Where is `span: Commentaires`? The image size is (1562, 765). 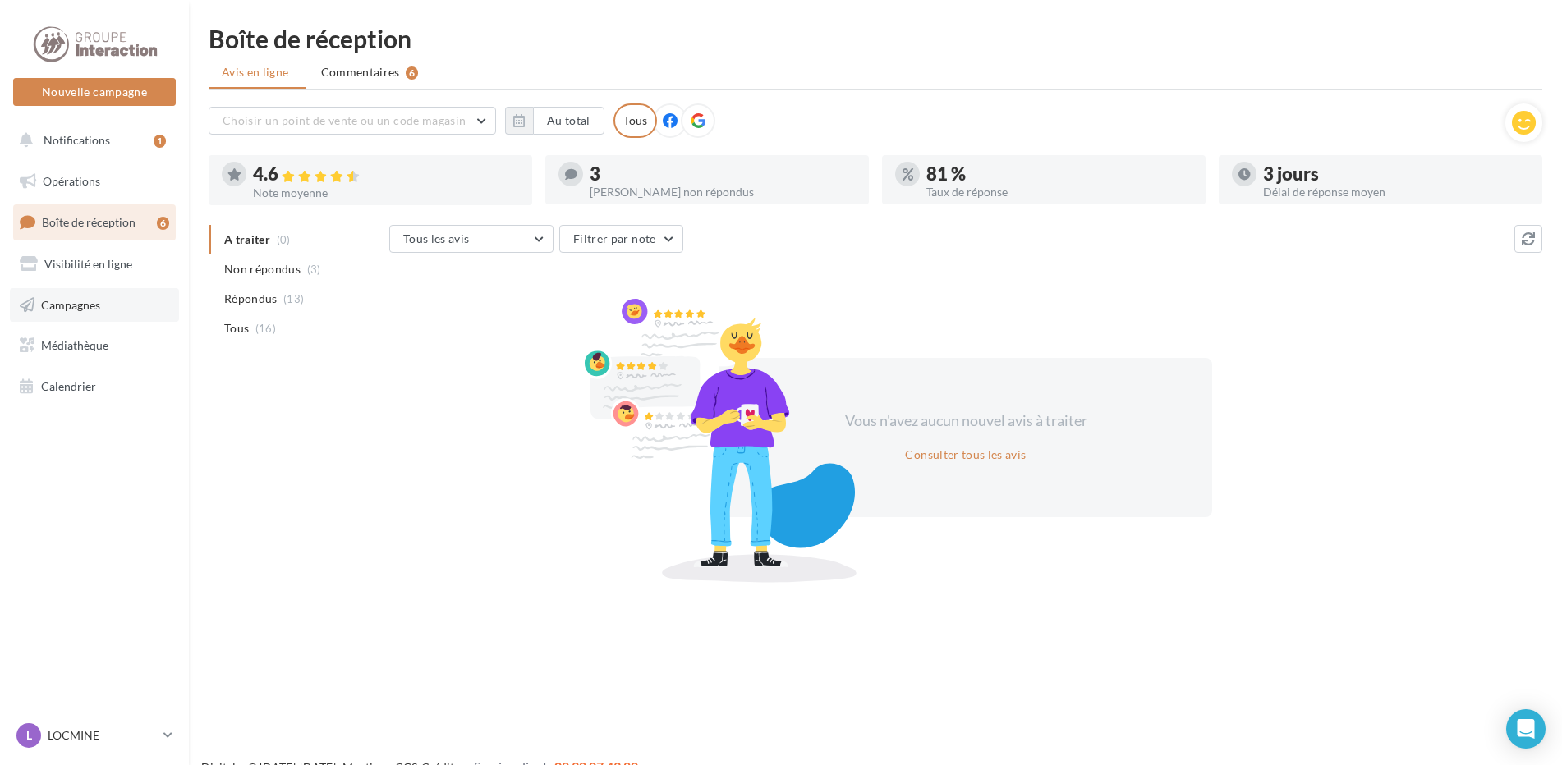
span: Commentaires is located at coordinates (360, 72).